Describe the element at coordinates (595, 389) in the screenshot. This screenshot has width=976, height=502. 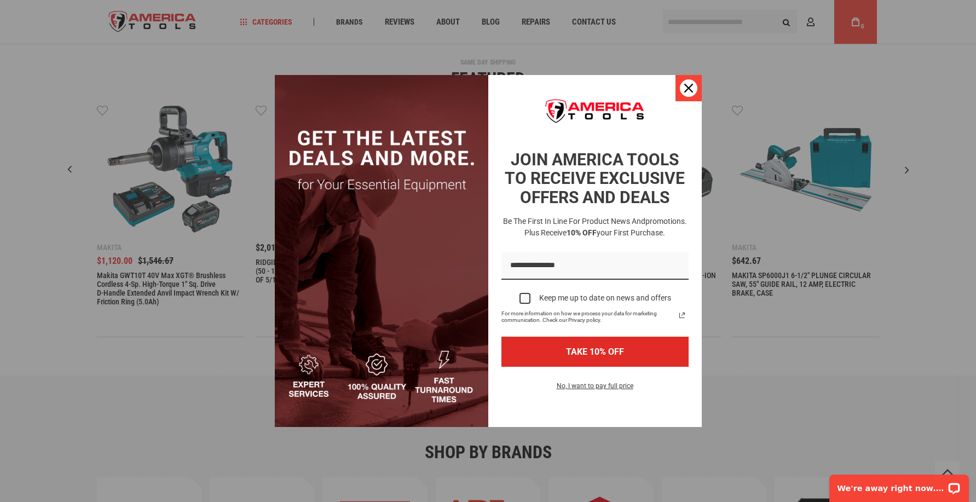
I see `button: No, I want to pay full price` at that location.